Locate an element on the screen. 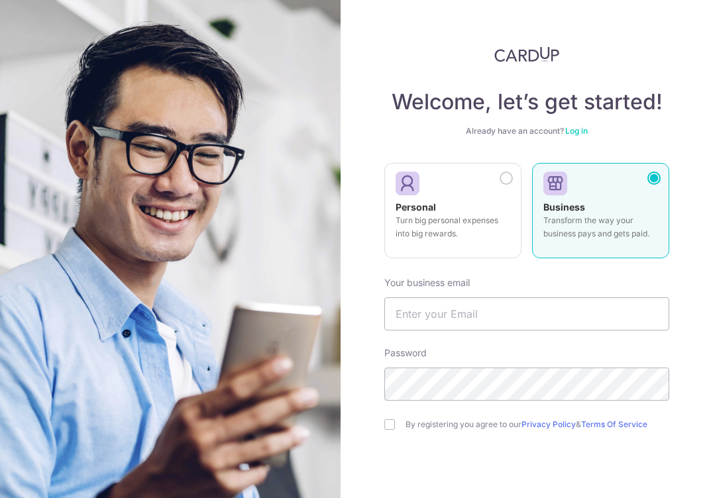 The image size is (713, 498). label: Your business email is located at coordinates (427, 283).